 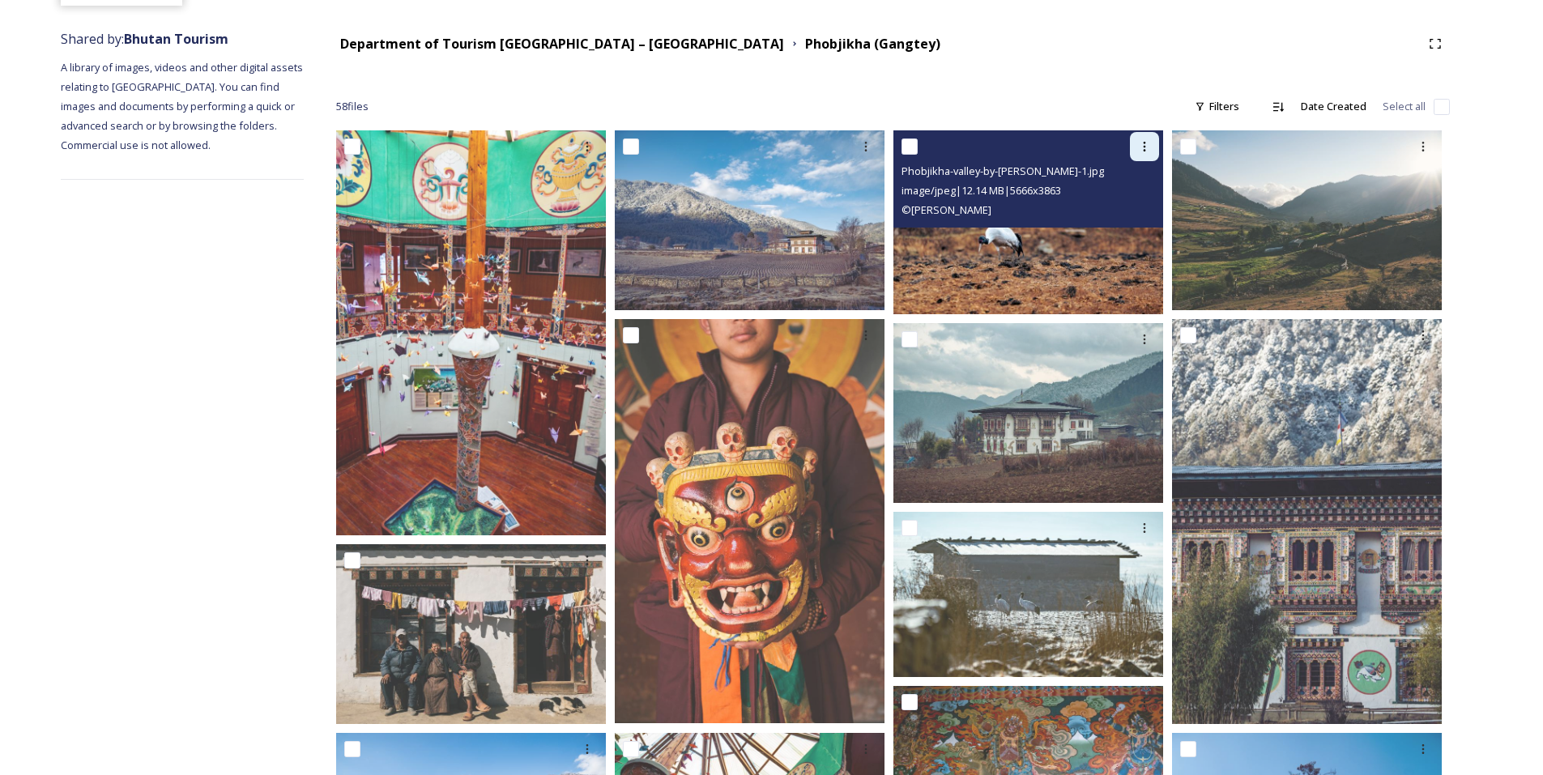 I want to click on div: Filters, so click(x=1217, y=106).